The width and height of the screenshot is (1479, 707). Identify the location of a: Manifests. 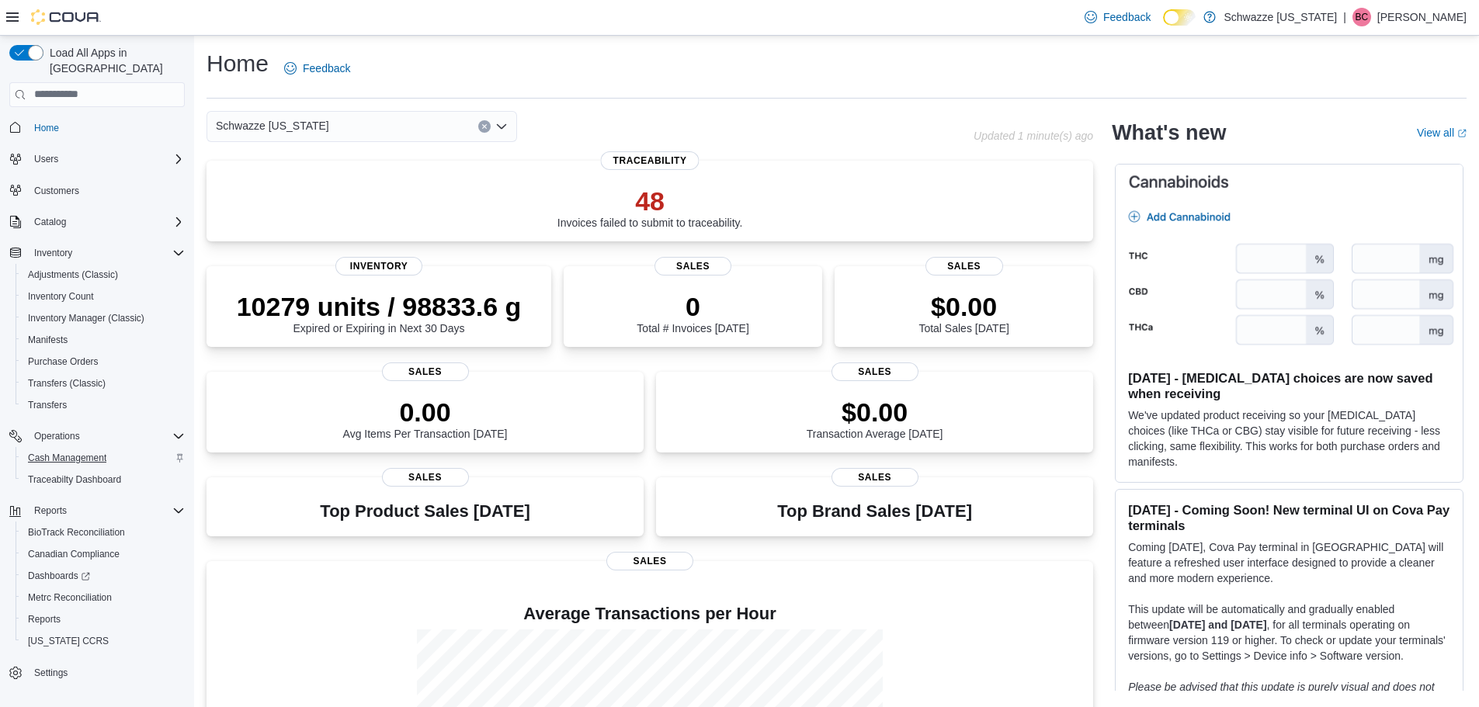
(47, 340).